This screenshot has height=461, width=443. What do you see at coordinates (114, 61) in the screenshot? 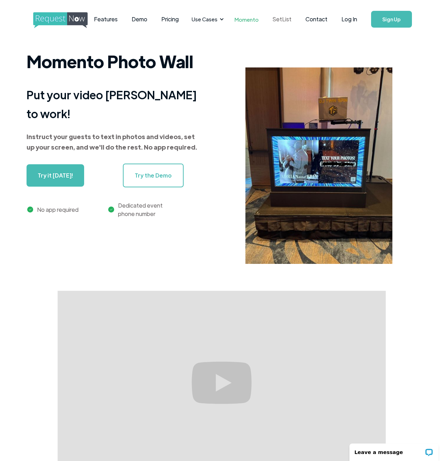
I see `h1: Momento Photo Wall` at bounding box center [114, 61].